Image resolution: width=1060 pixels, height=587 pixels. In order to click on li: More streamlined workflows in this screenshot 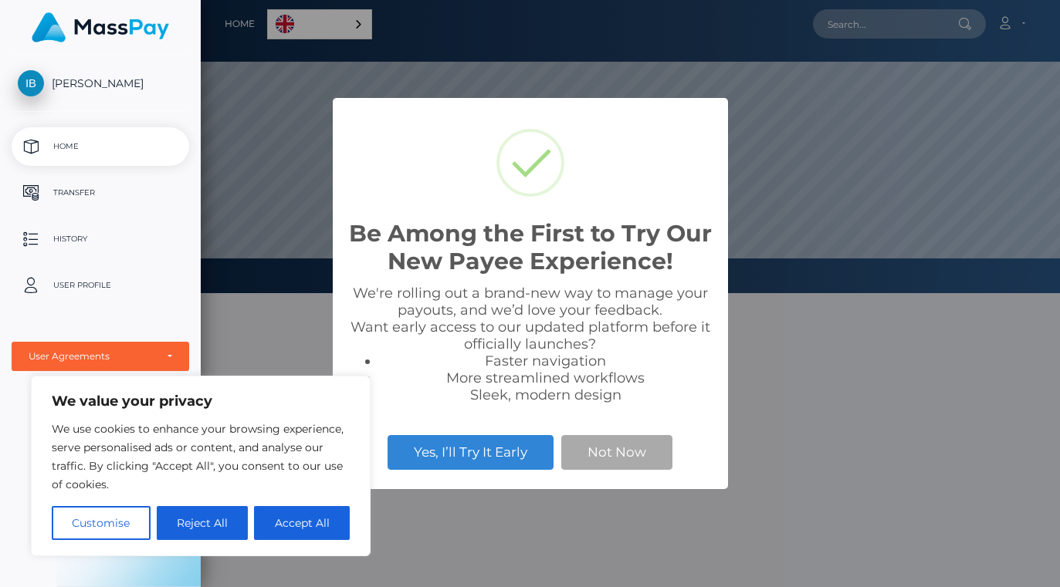, I will do `click(546, 378)`.